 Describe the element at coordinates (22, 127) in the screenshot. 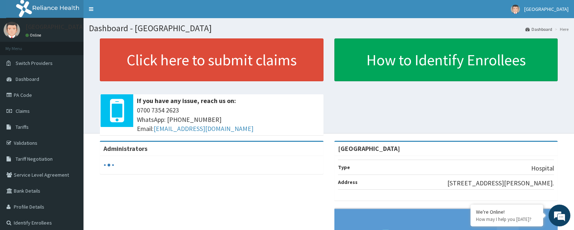

I see `span: Tariffs` at that location.